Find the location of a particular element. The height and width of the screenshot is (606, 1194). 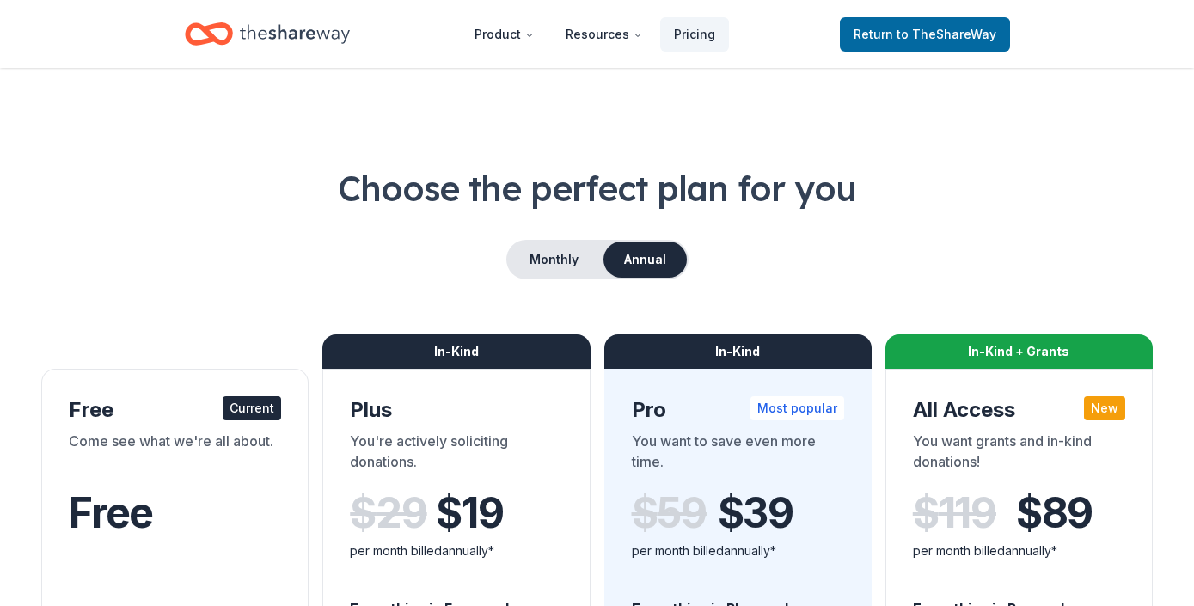

div: All Access is located at coordinates (1018, 410).